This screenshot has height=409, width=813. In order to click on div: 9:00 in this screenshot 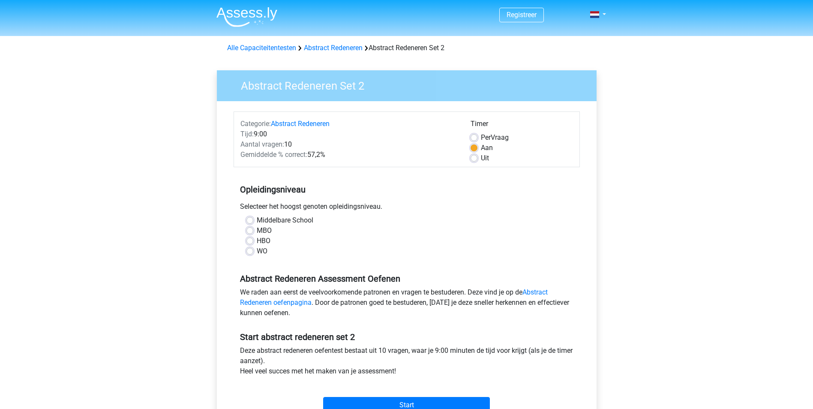, I will do `click(349, 134)`.